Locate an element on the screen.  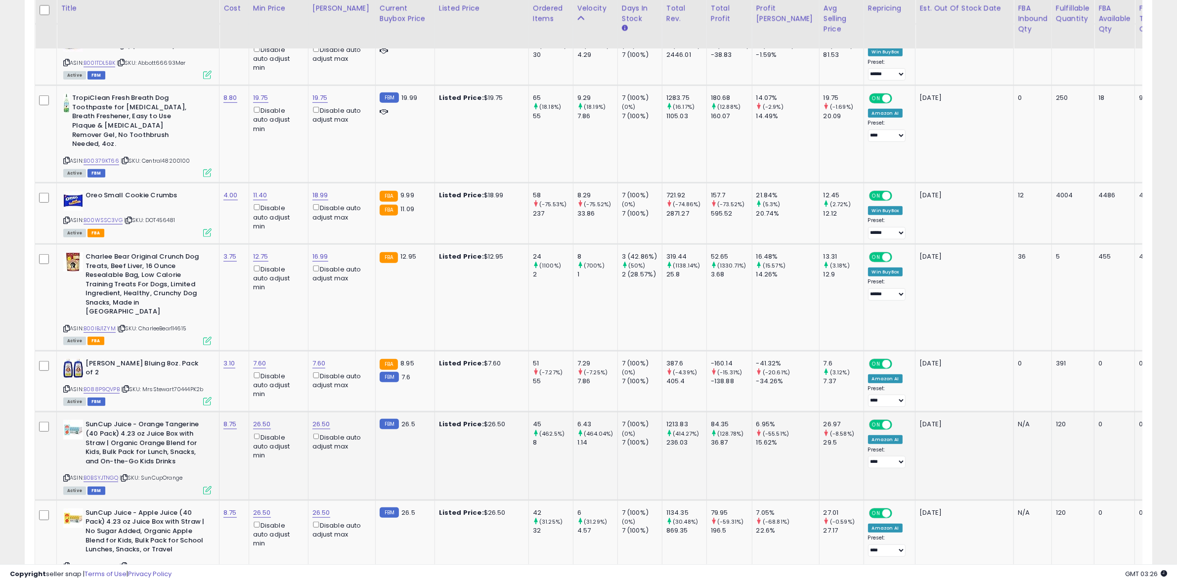
div: 33.86 is located at coordinates (597, 214).